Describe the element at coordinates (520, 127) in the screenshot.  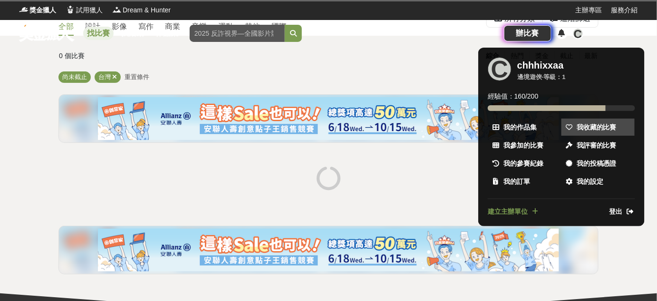
I see `span: 我的作品集` at that location.